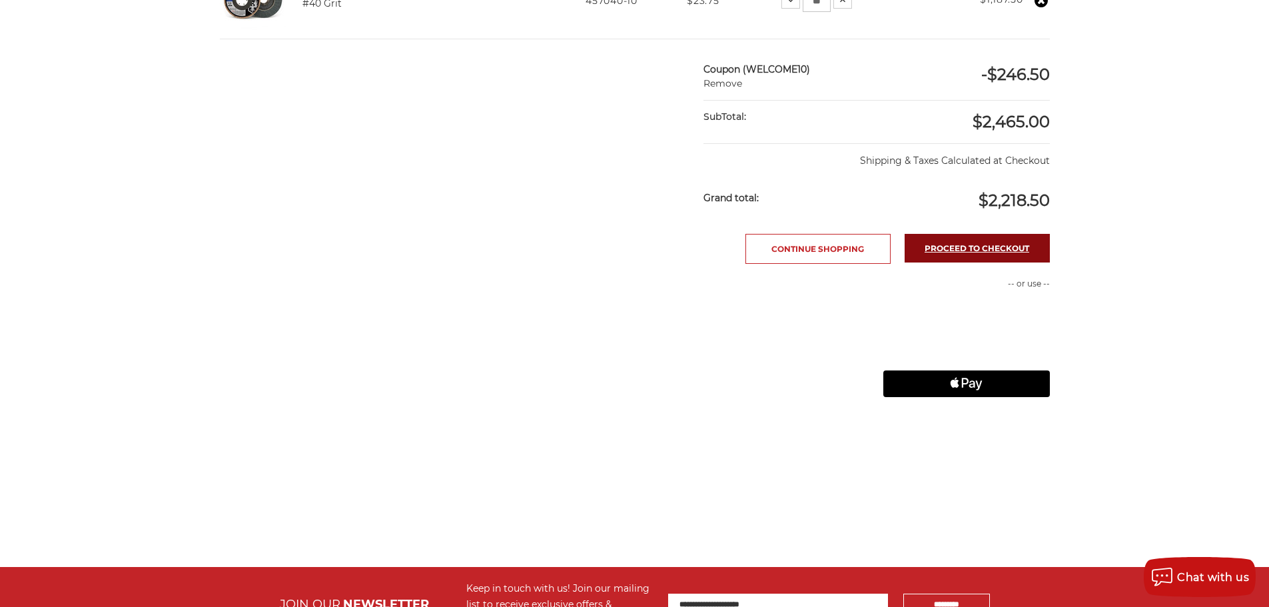 This screenshot has height=607, width=1269. Describe the element at coordinates (723, 83) in the screenshot. I see `a: Remove` at that location.